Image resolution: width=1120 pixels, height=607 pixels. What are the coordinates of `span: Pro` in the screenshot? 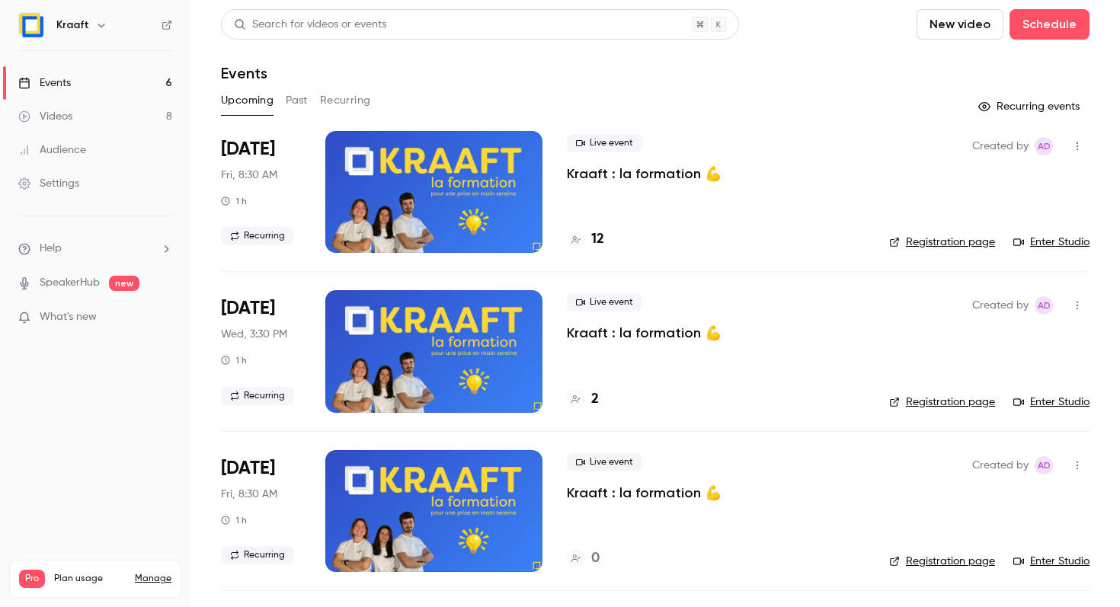 It's located at (32, 579).